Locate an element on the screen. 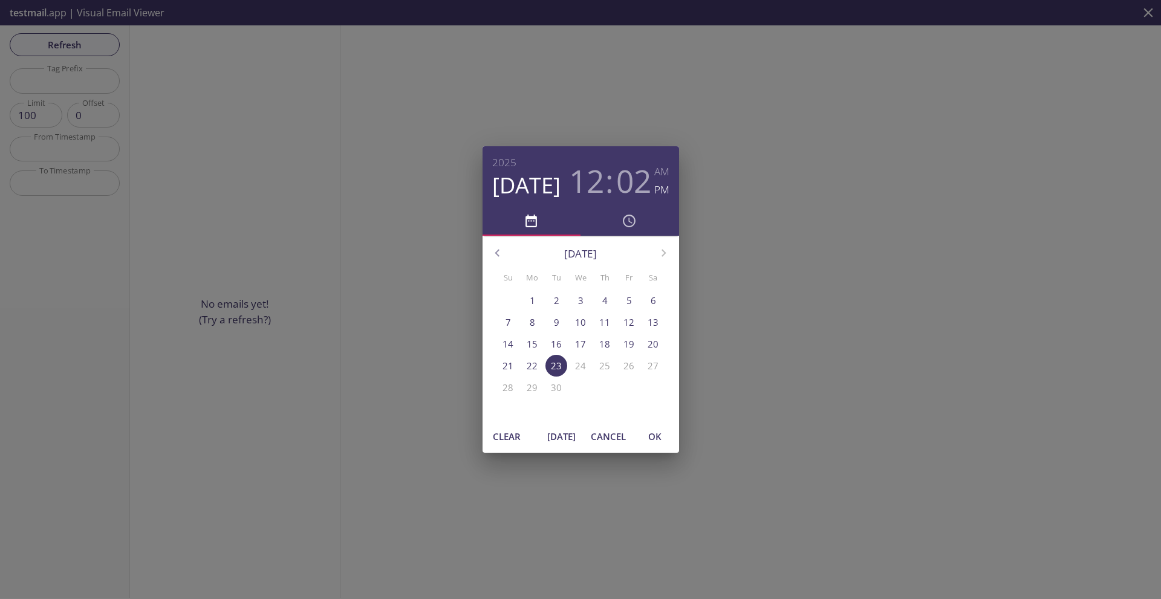  button: 4 is located at coordinates (605, 300).